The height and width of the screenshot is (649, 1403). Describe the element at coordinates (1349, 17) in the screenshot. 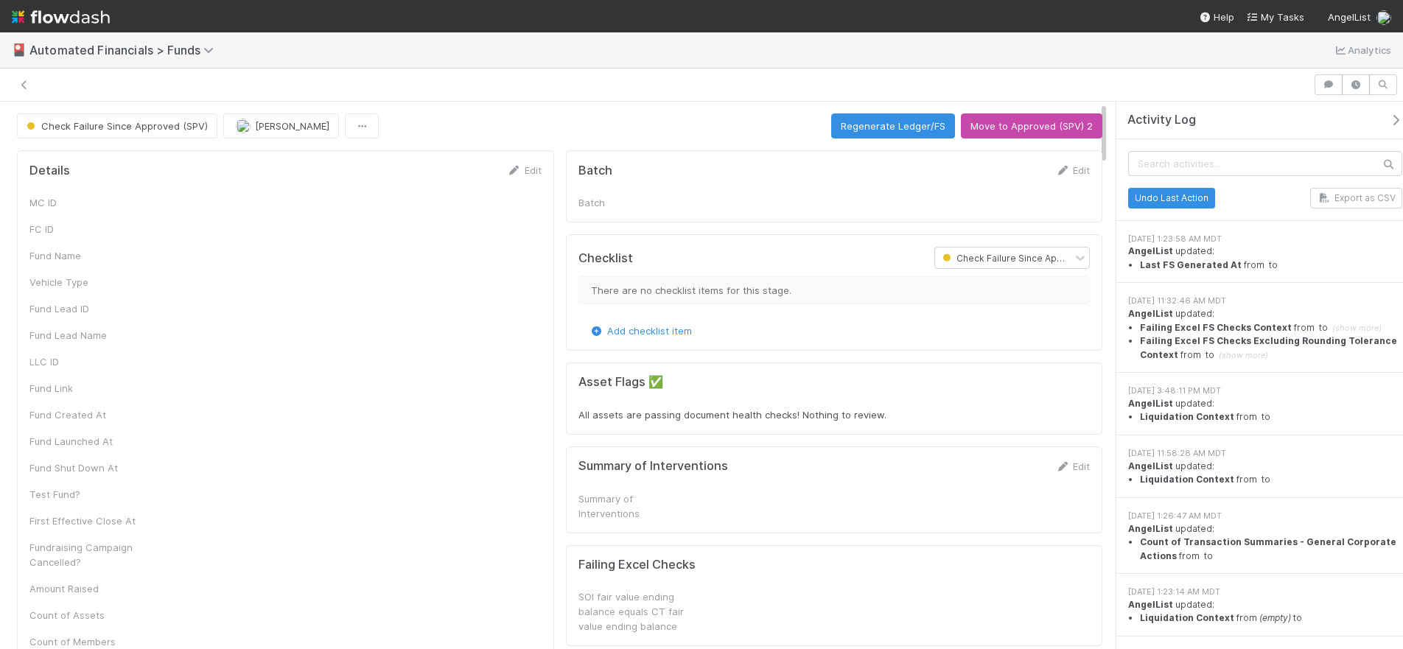

I see `span: AngelList` at that location.